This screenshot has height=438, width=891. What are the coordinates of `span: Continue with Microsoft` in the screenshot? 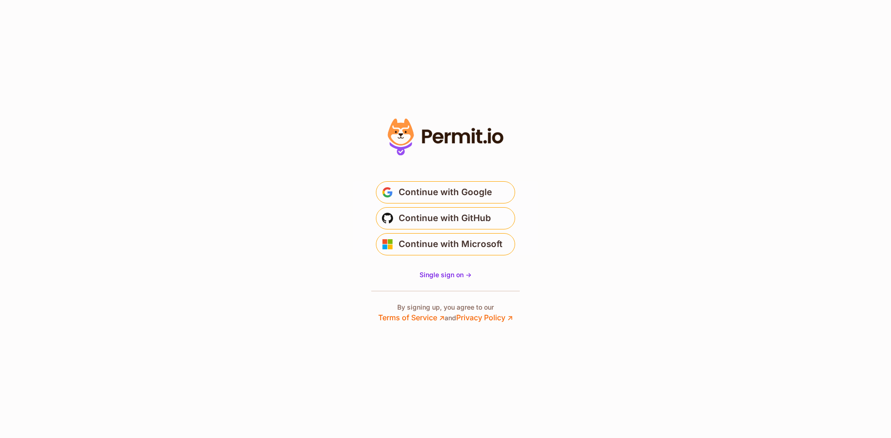 It's located at (451, 245).